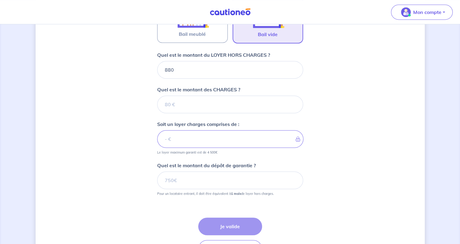  I want to click on p: Le loyer maximum garanti est de 4 500€, so click(187, 153).